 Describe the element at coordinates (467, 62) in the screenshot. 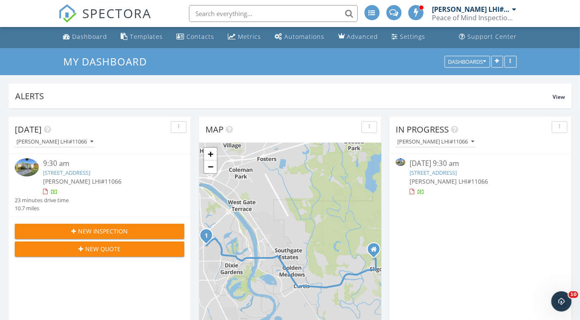

I see `div: Dashboards` at that location.